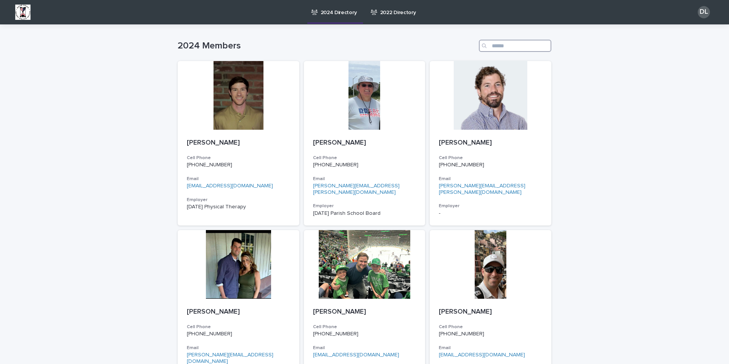 The image size is (729, 364). What do you see at coordinates (327, 46) in the screenshot?
I see `h1: 2024 Members` at bounding box center [327, 46].